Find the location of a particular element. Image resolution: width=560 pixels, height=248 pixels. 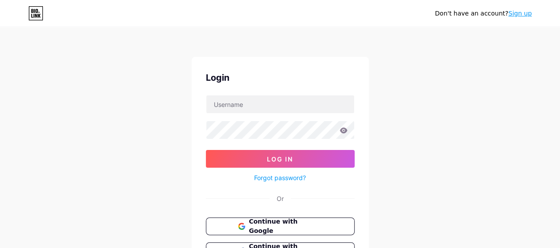

button: Log In is located at coordinates (280, 159).